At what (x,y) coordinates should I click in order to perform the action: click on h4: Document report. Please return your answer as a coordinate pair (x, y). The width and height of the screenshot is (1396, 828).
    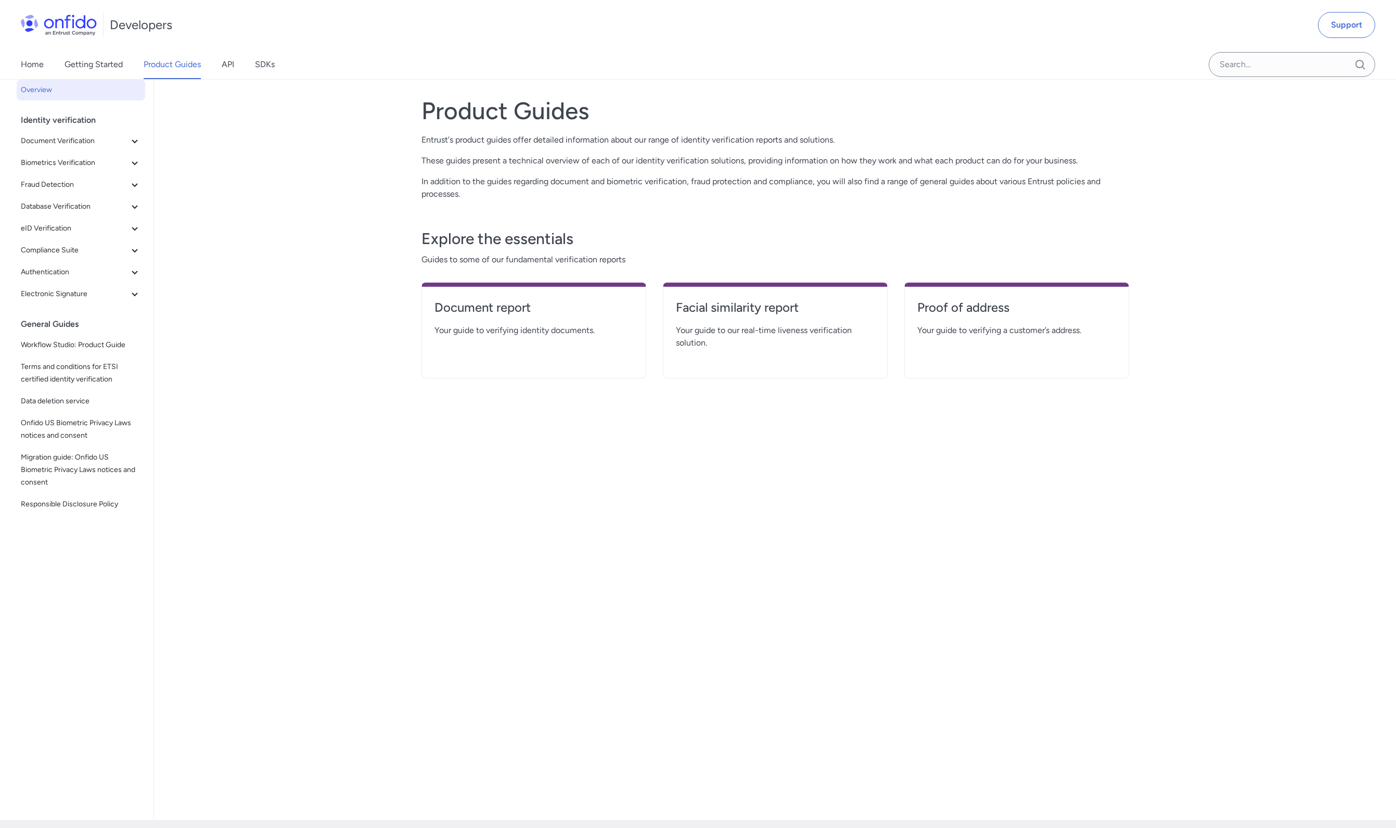
    Looking at the image, I should click on (534, 307).